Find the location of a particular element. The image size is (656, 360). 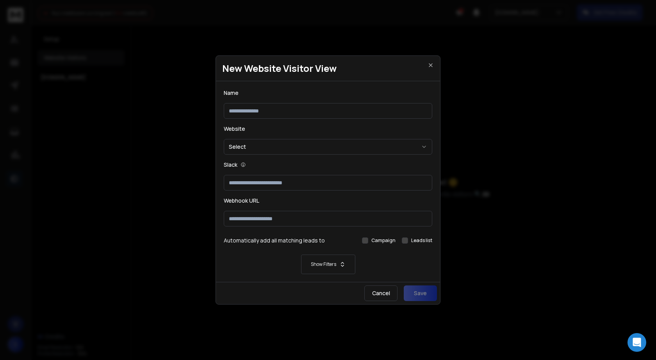

button: Select is located at coordinates (328, 147).